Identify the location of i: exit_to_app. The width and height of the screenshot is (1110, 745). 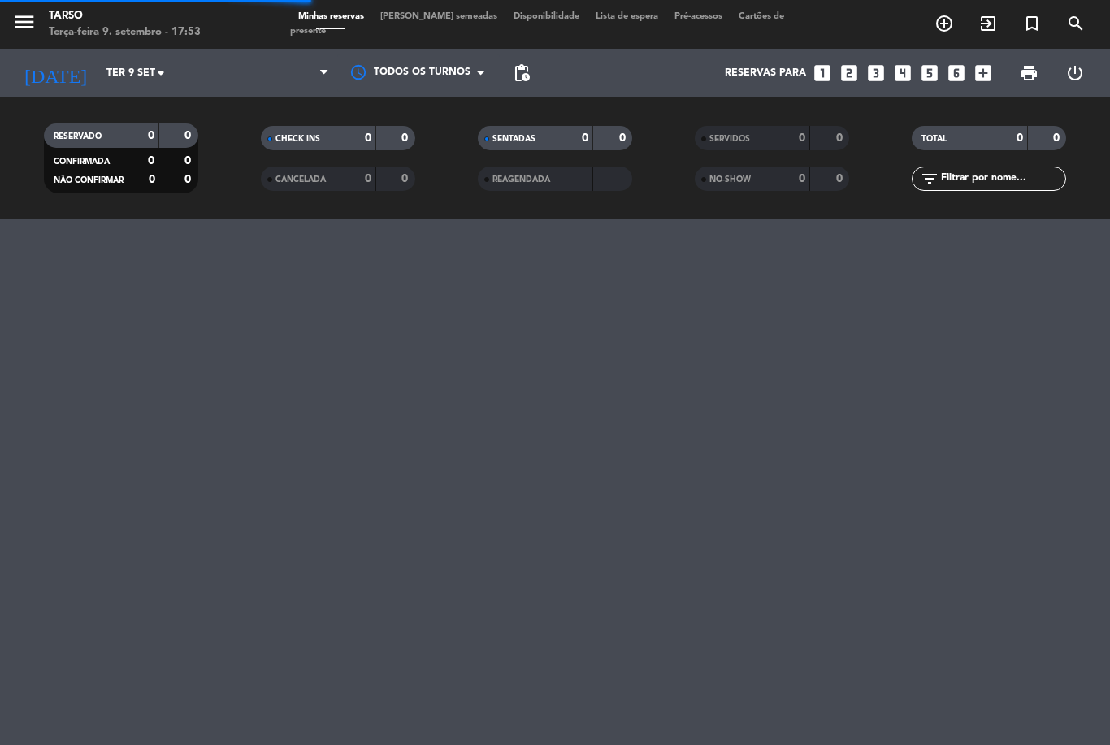
(988, 24).